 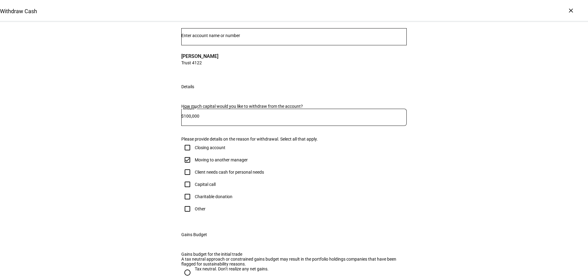 I want to click on div: Closing account, so click(x=210, y=148).